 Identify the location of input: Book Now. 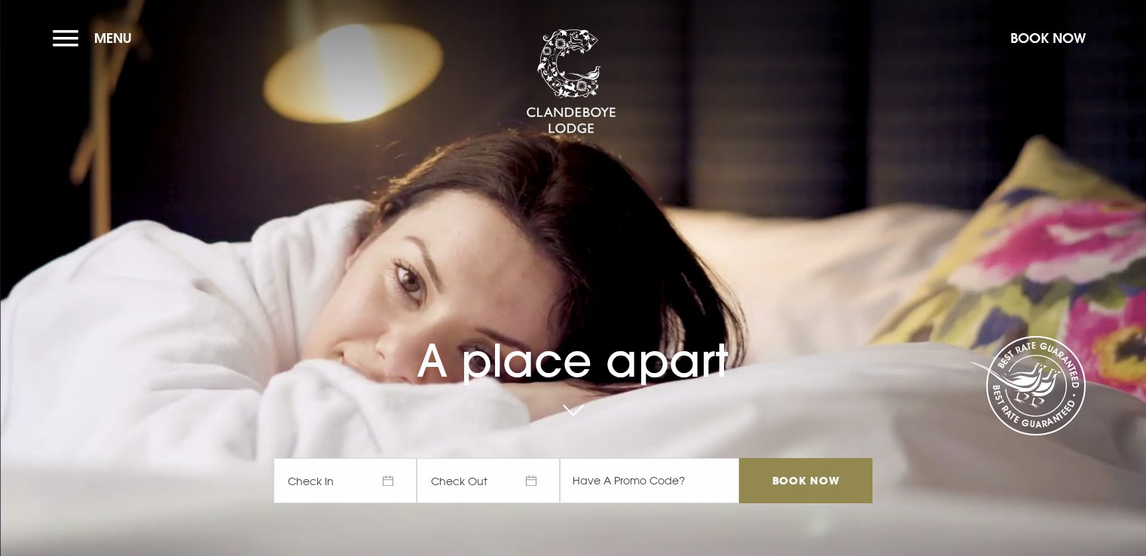
(805, 481).